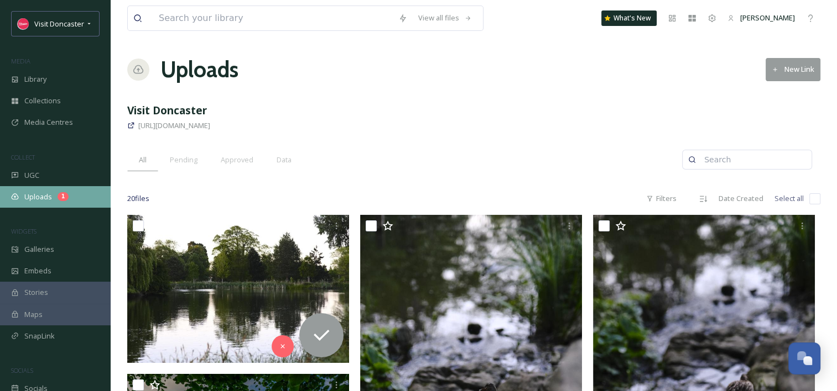  Describe the element at coordinates (199, 70) in the screenshot. I see `a: Uploads` at that location.